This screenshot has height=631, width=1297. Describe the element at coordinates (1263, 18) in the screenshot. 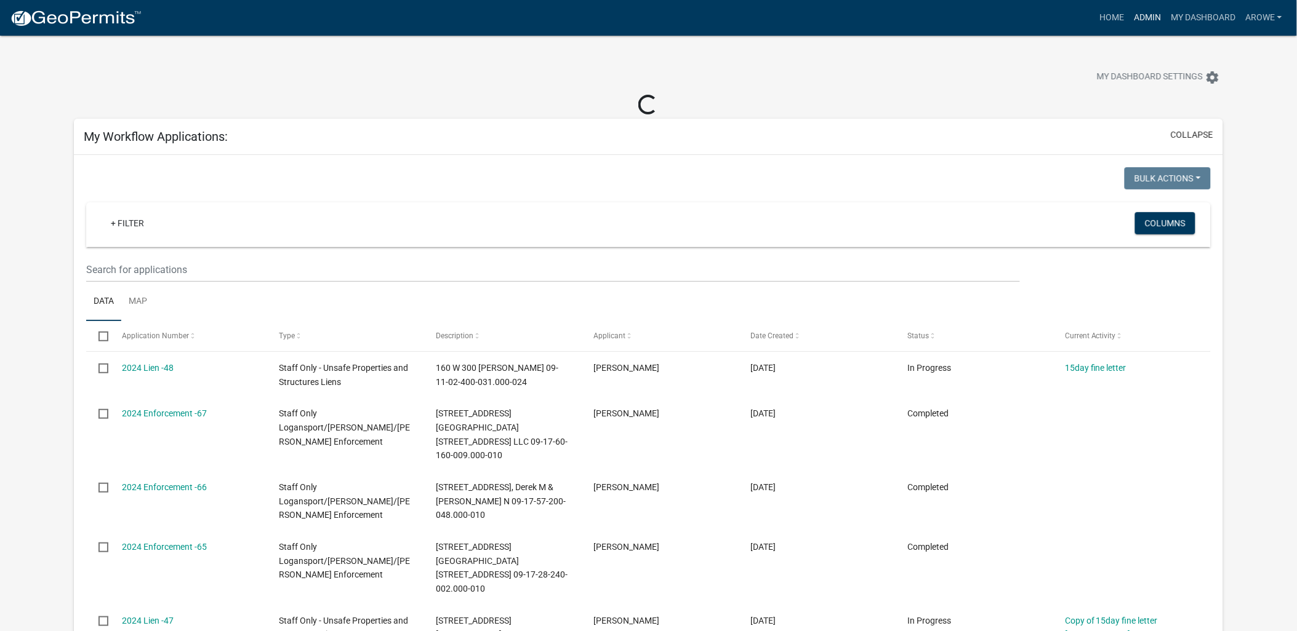

I see `a: arowe` at that location.